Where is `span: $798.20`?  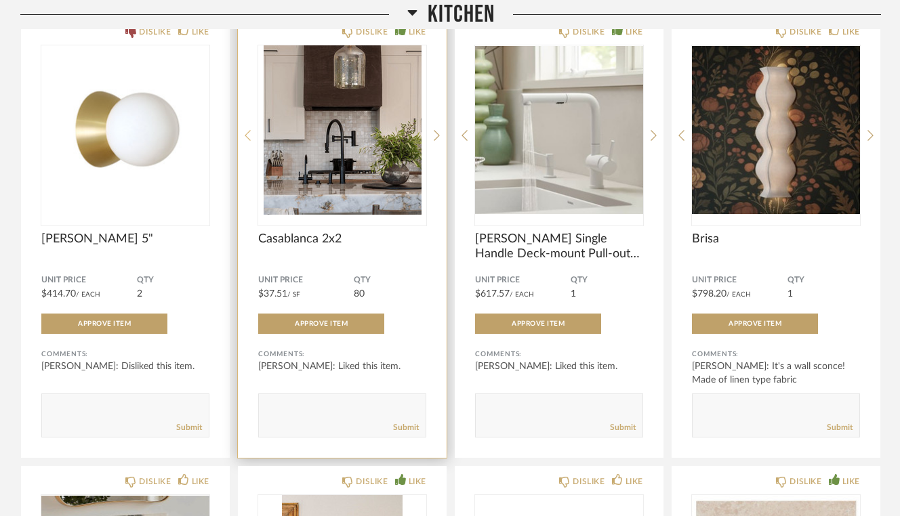 span: $798.20 is located at coordinates (709, 294).